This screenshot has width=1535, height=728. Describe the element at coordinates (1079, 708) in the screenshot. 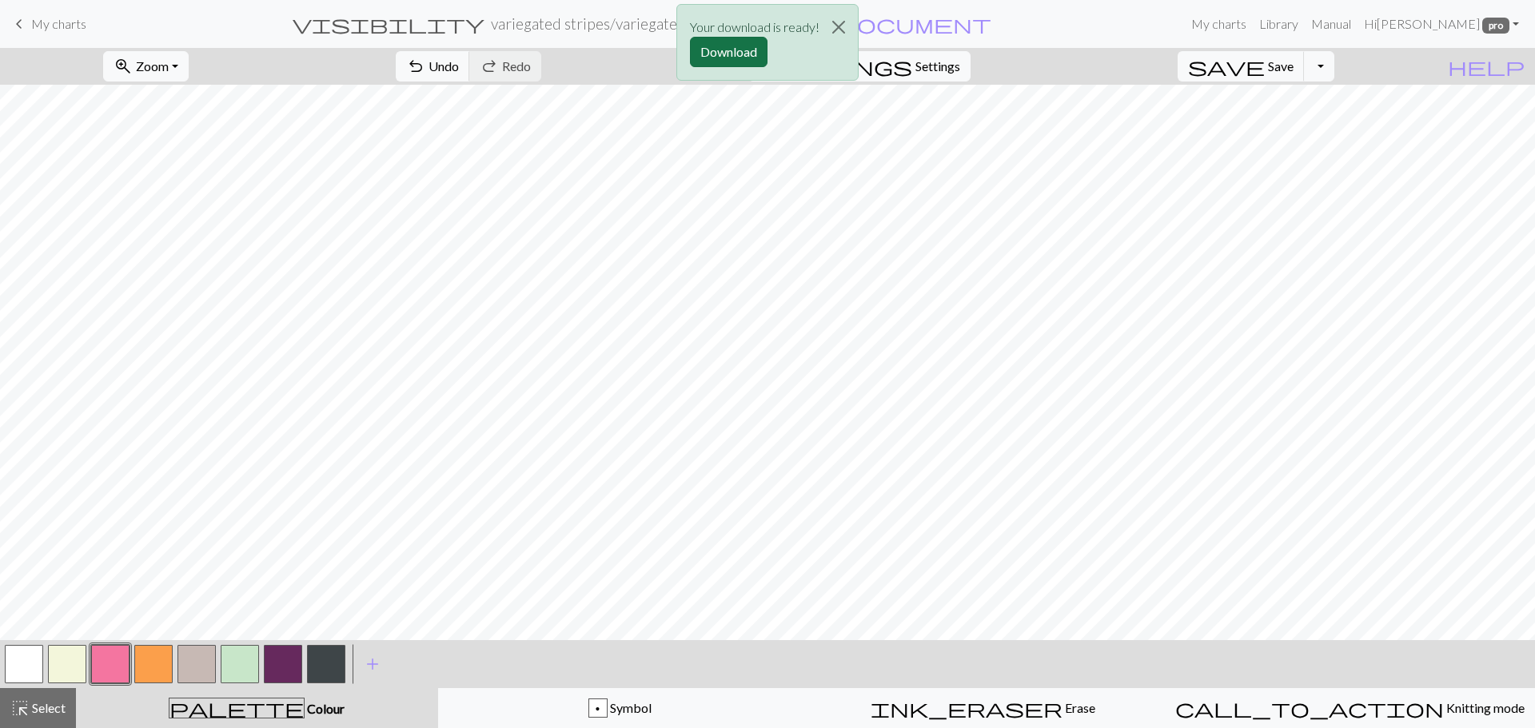

I see `span: Erase` at that location.